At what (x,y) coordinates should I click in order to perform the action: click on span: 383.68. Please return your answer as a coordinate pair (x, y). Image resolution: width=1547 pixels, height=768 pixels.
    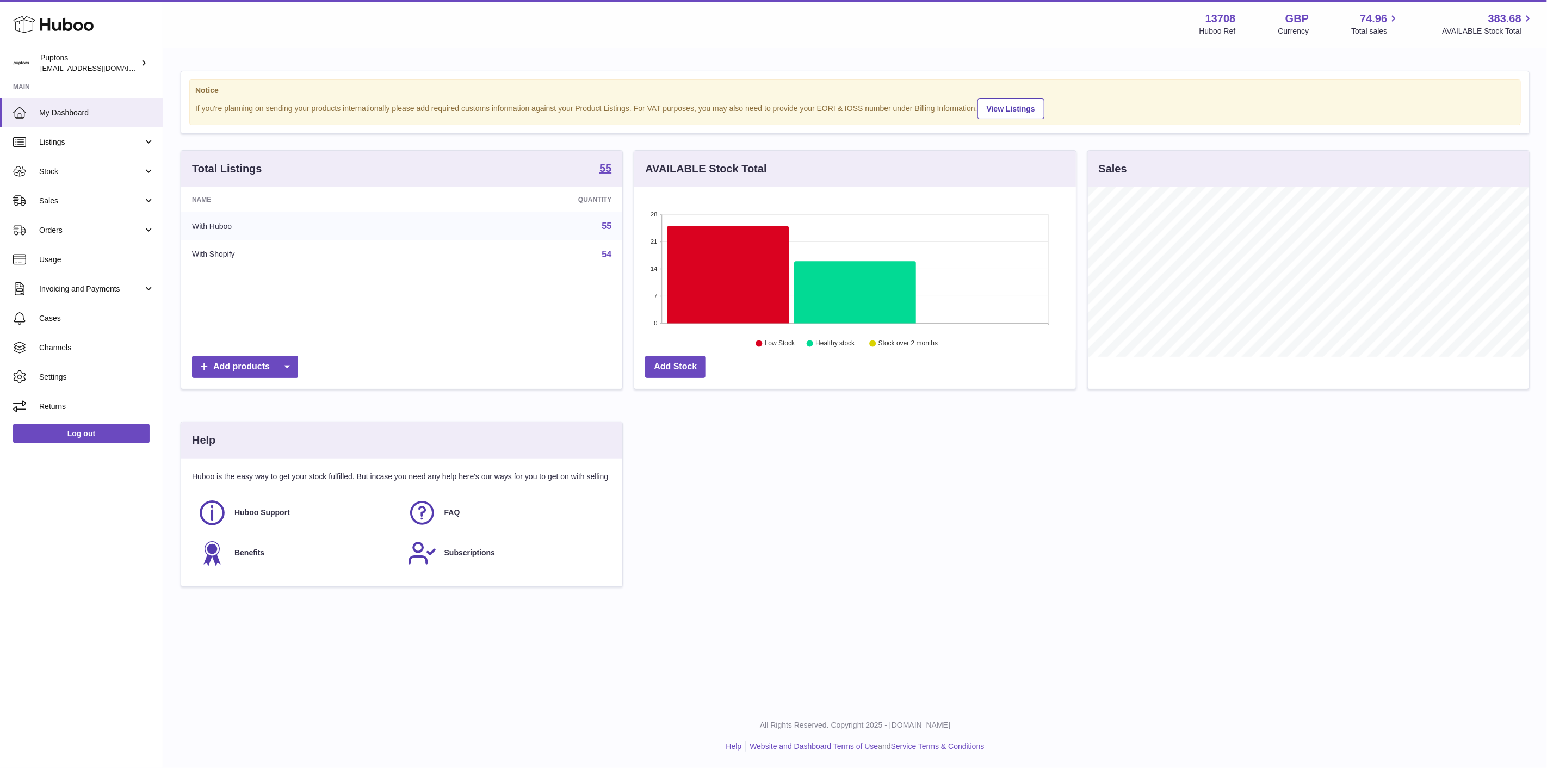
    Looking at the image, I should click on (1505, 18).